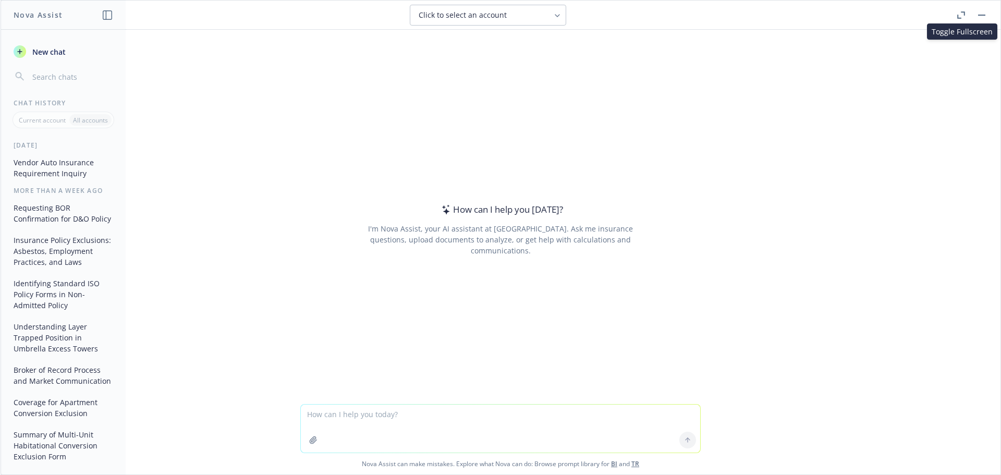 The width and height of the screenshot is (1001, 475). What do you see at coordinates (90, 120) in the screenshot?
I see `p: All accounts` at bounding box center [90, 120].